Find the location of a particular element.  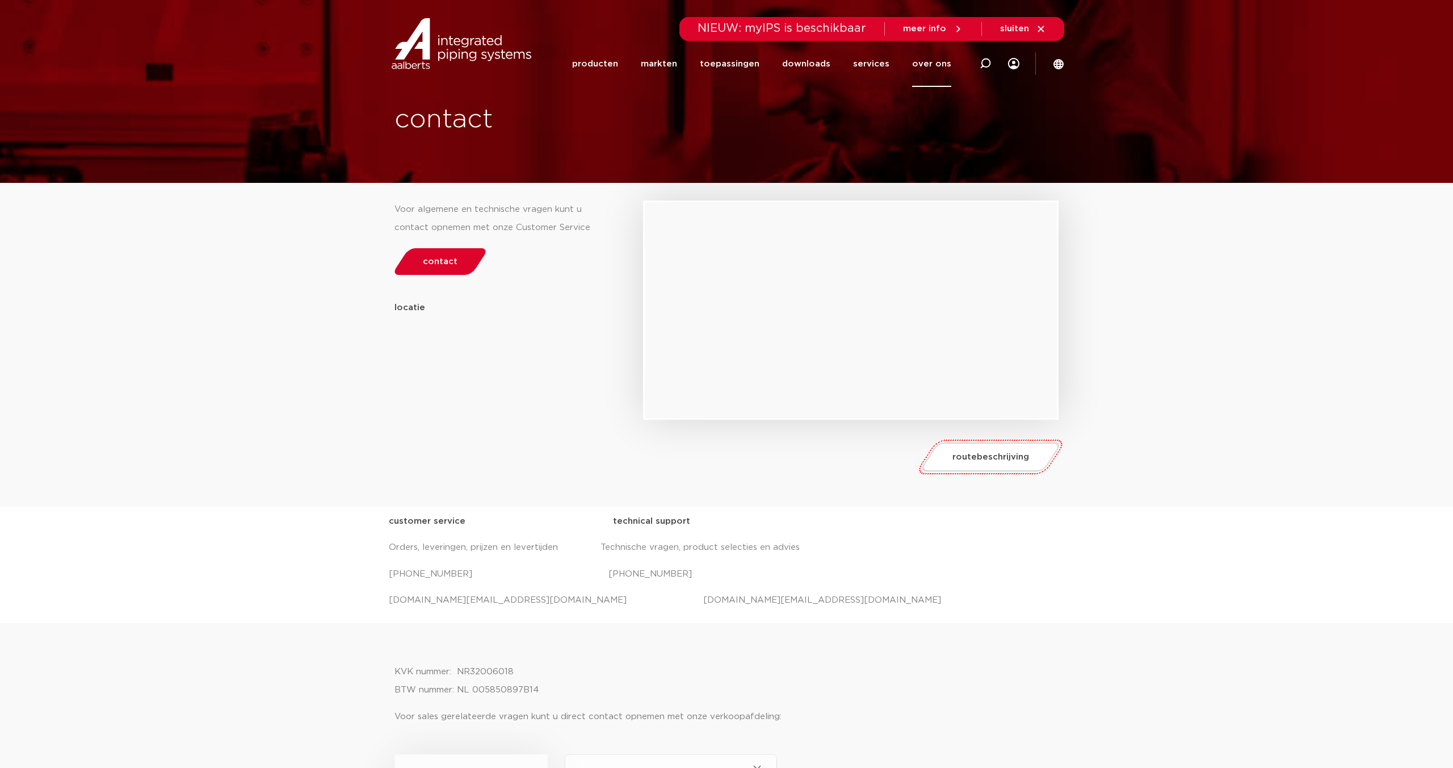

span: NIEUW: myIPS is beschikbaar is located at coordinates (782, 28).